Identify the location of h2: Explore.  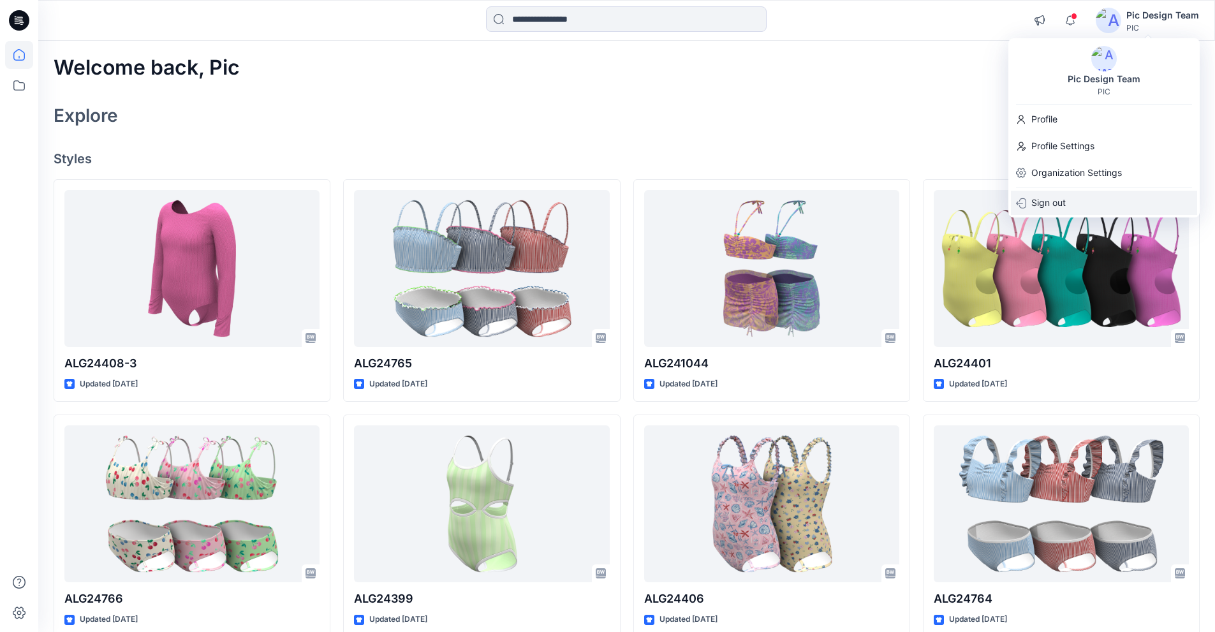
(85, 115).